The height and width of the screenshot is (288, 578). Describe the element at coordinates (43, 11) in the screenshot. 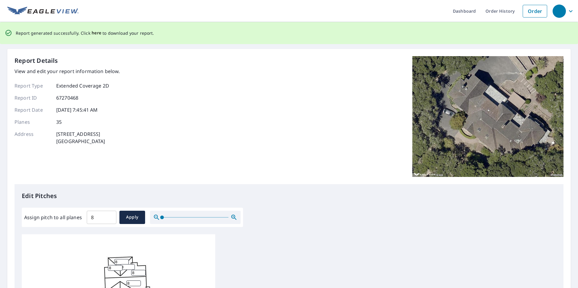

I see `img: EV Logo` at that location.